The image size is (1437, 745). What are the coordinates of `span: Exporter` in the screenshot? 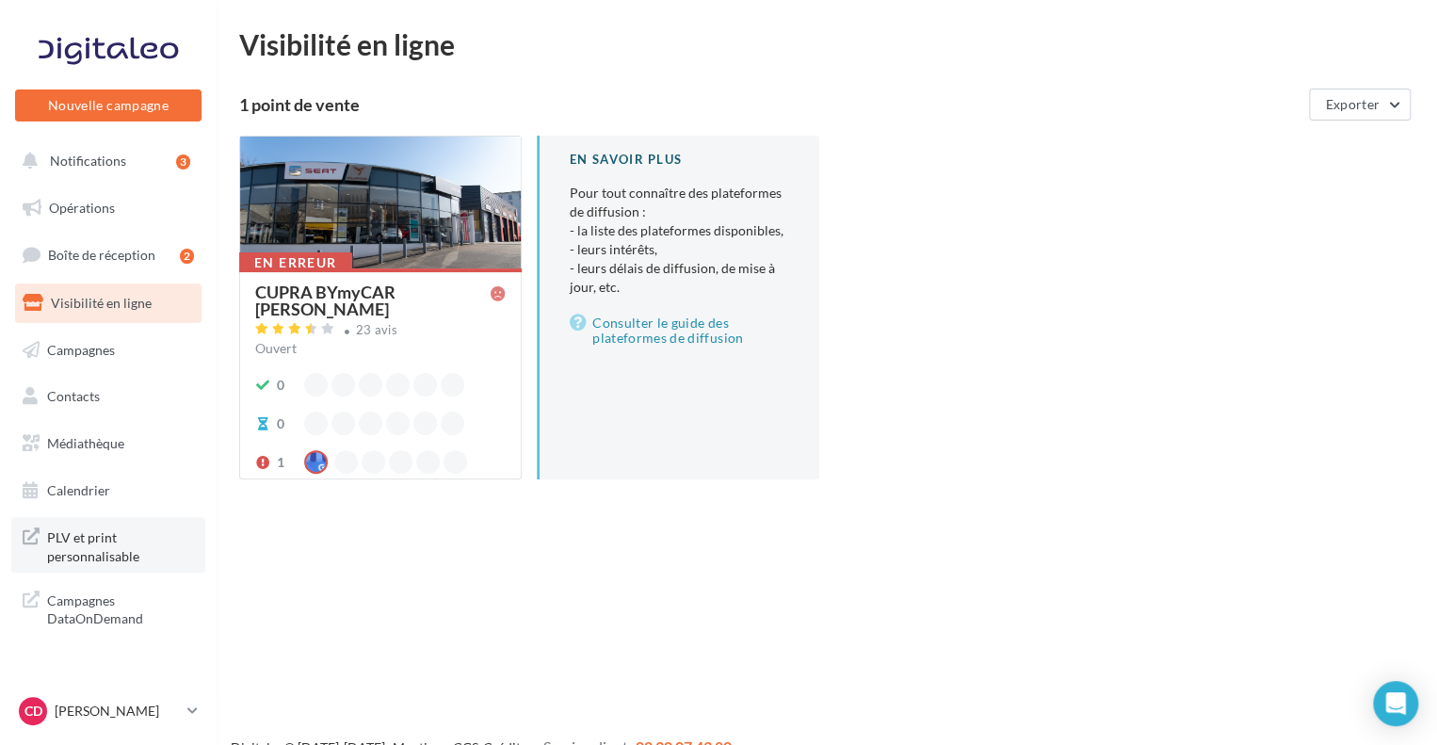 It's located at (1353, 104).